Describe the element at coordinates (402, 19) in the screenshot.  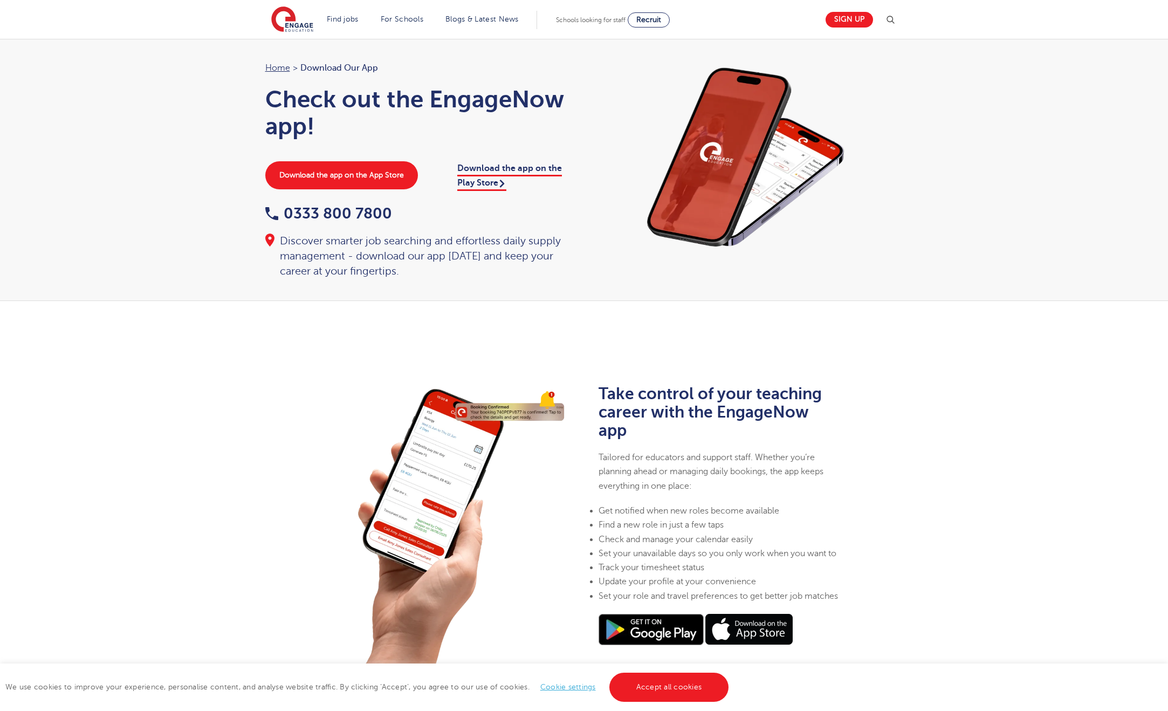
I see `a: For Schools` at that location.